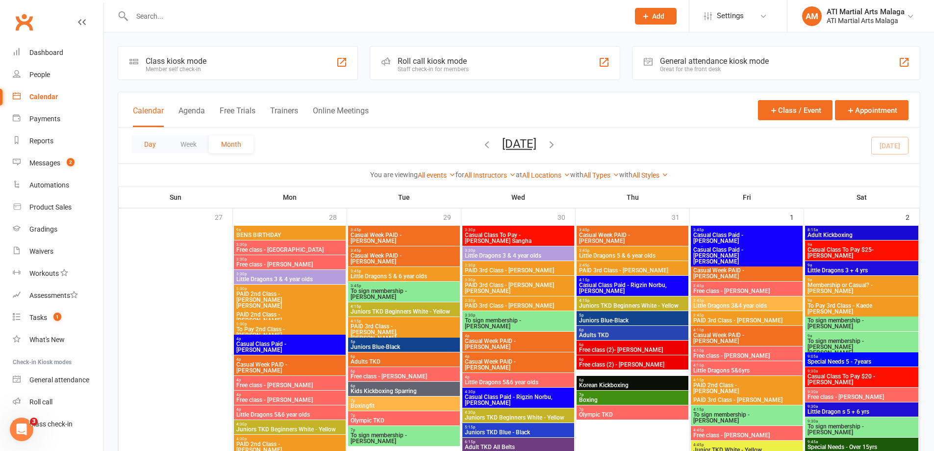 The width and height of the screenshot is (934, 451). Describe the element at coordinates (57, 316) in the screenshot. I see `span: 1` at that location.